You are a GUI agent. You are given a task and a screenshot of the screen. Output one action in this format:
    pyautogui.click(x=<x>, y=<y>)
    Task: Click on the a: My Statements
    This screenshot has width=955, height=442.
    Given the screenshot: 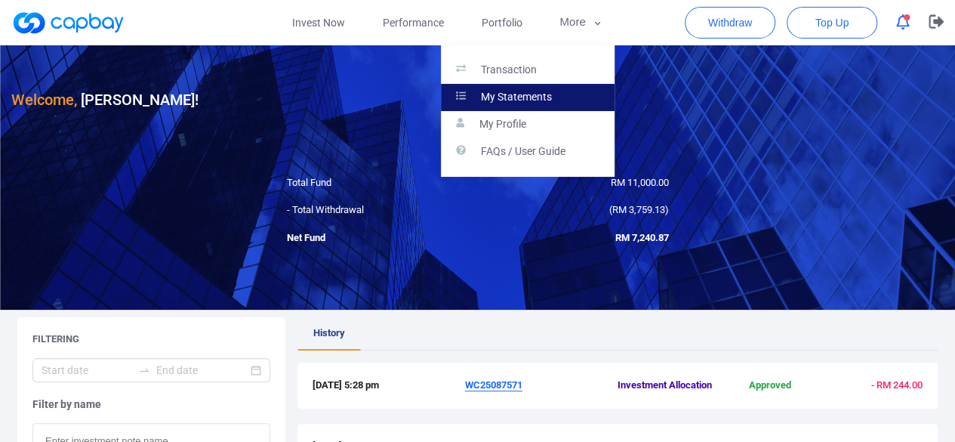 What is the action you would take?
    pyautogui.click(x=528, y=97)
    